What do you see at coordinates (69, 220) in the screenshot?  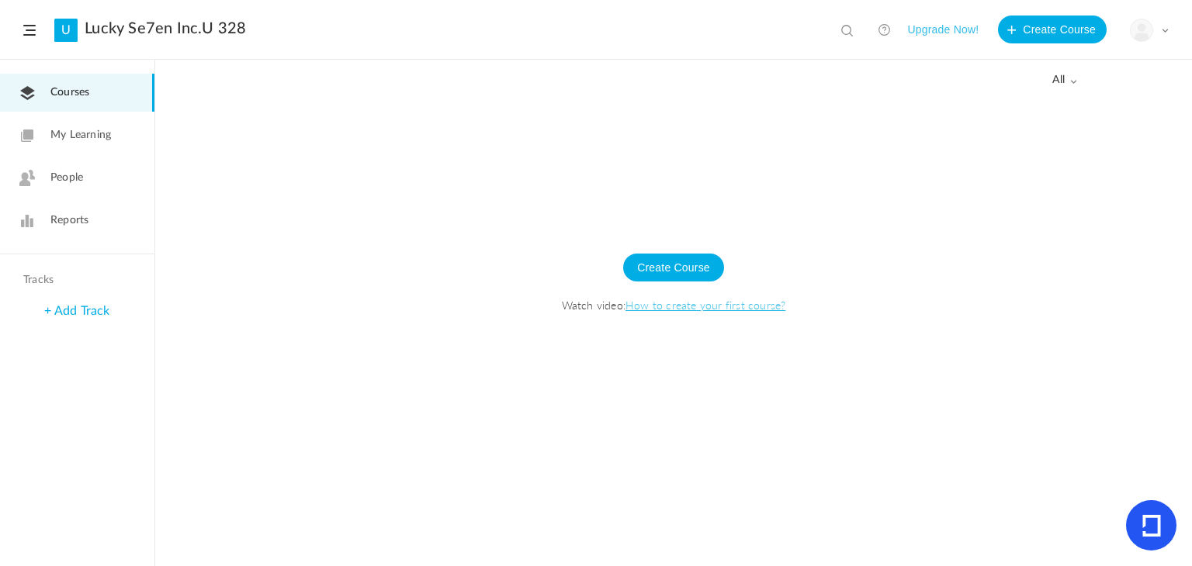 I see `span: Reports` at bounding box center [69, 220].